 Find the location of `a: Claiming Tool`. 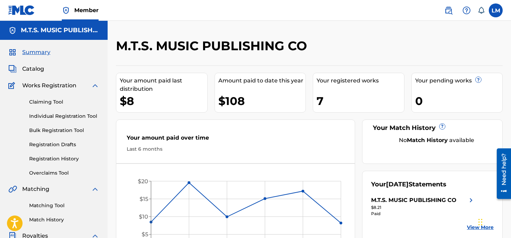

a: Claiming Tool is located at coordinates (64, 102).